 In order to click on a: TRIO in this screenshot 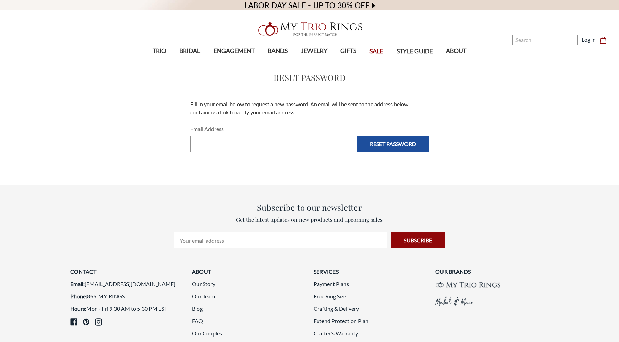, I will do `click(159, 51)`.